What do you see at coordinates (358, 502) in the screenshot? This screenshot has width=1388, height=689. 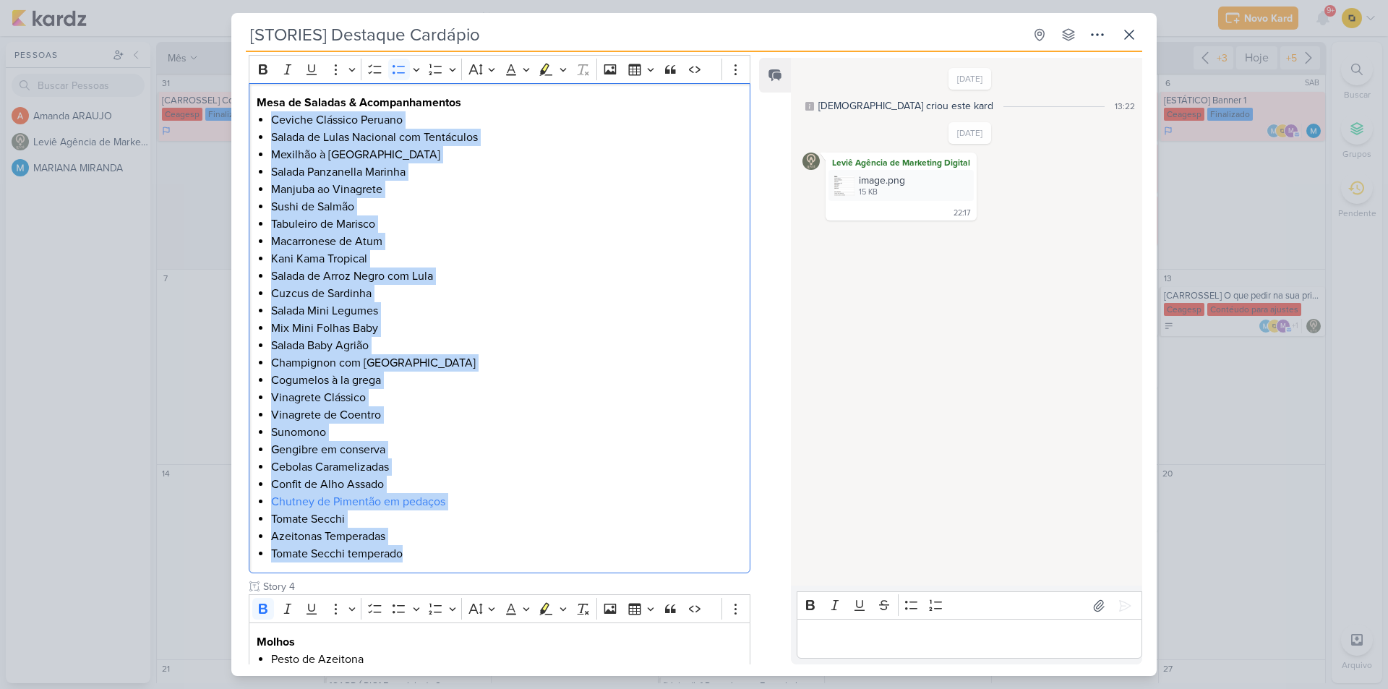 I see `a: Chutney de Pimentão em pedaços` at bounding box center [358, 502].